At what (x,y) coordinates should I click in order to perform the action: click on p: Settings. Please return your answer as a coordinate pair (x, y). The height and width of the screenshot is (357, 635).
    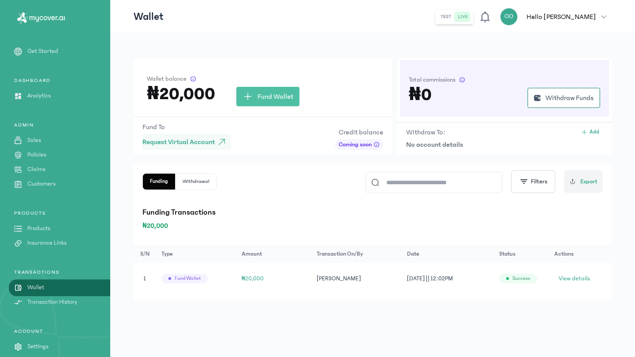
    Looking at the image, I should click on (38, 347).